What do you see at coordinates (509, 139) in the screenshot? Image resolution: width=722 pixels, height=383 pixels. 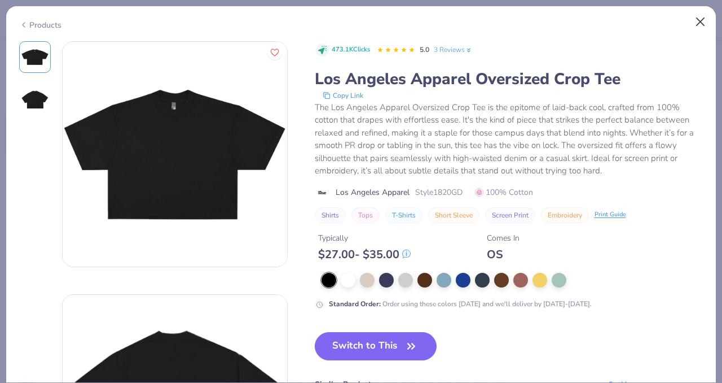 I see `div: The Los Angeles Apparel Oversized Crop Tee is the epitome of laid-back cool, crafted from 100% co...` at bounding box center [509, 139].